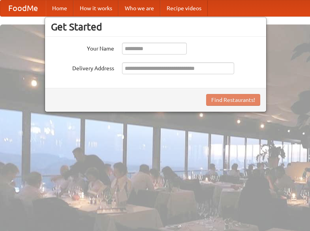 The height and width of the screenshot is (231, 310). Describe the element at coordinates (96, 8) in the screenshot. I see `a: How it works` at that location.